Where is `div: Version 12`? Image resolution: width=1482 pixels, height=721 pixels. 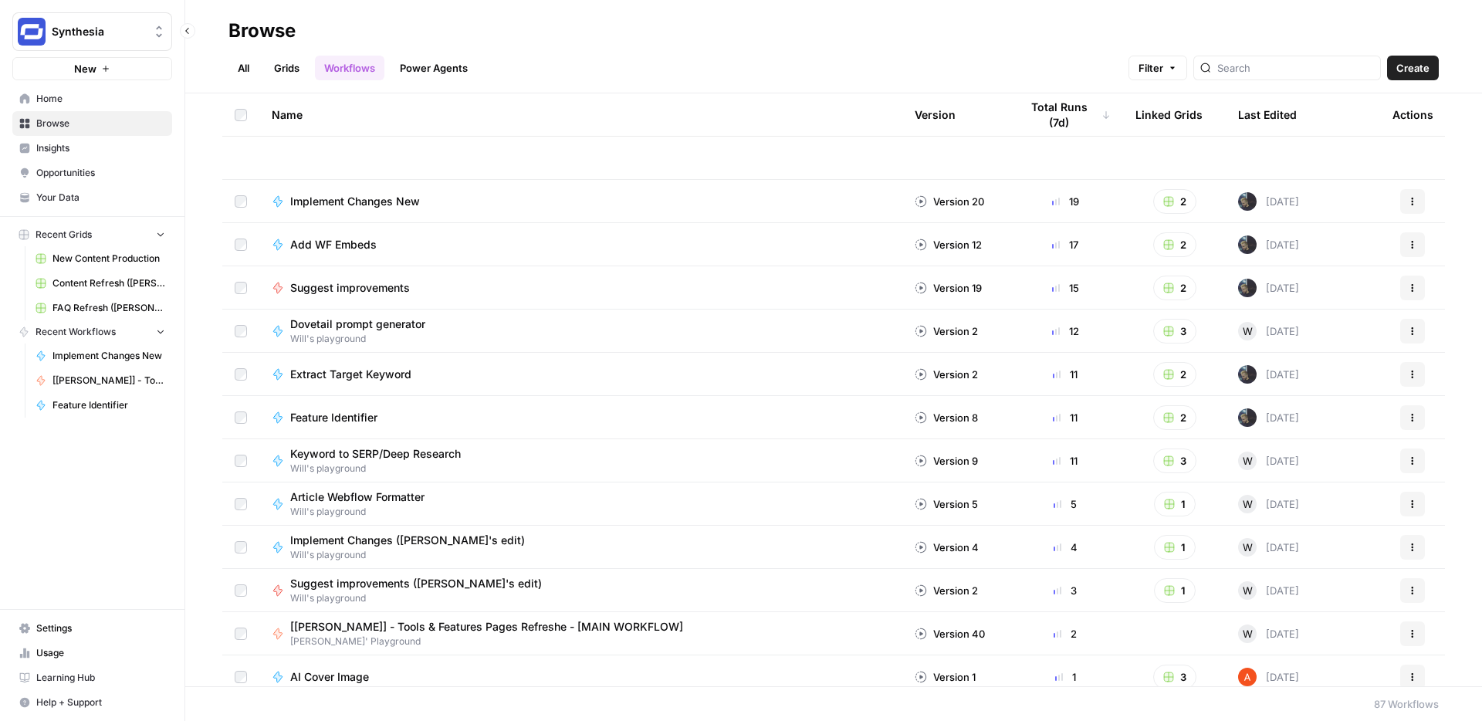
div: Version 12 is located at coordinates (948, 245).